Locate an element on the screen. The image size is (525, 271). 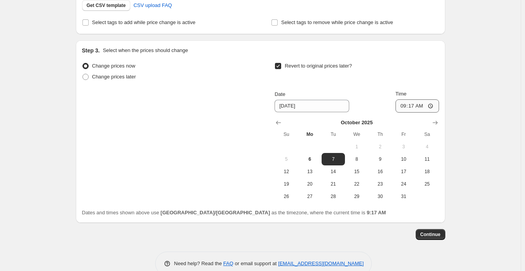
button: Tuesday October 7 2025 is located at coordinates (333, 159).